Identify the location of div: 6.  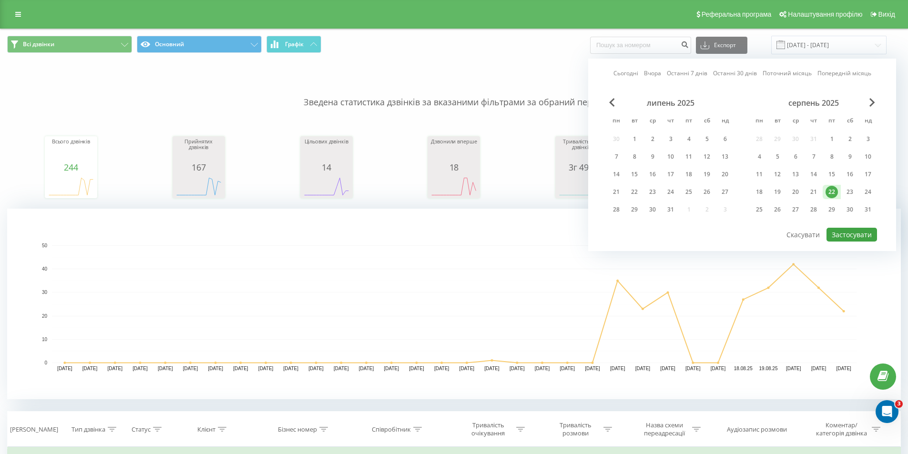
(725, 139).